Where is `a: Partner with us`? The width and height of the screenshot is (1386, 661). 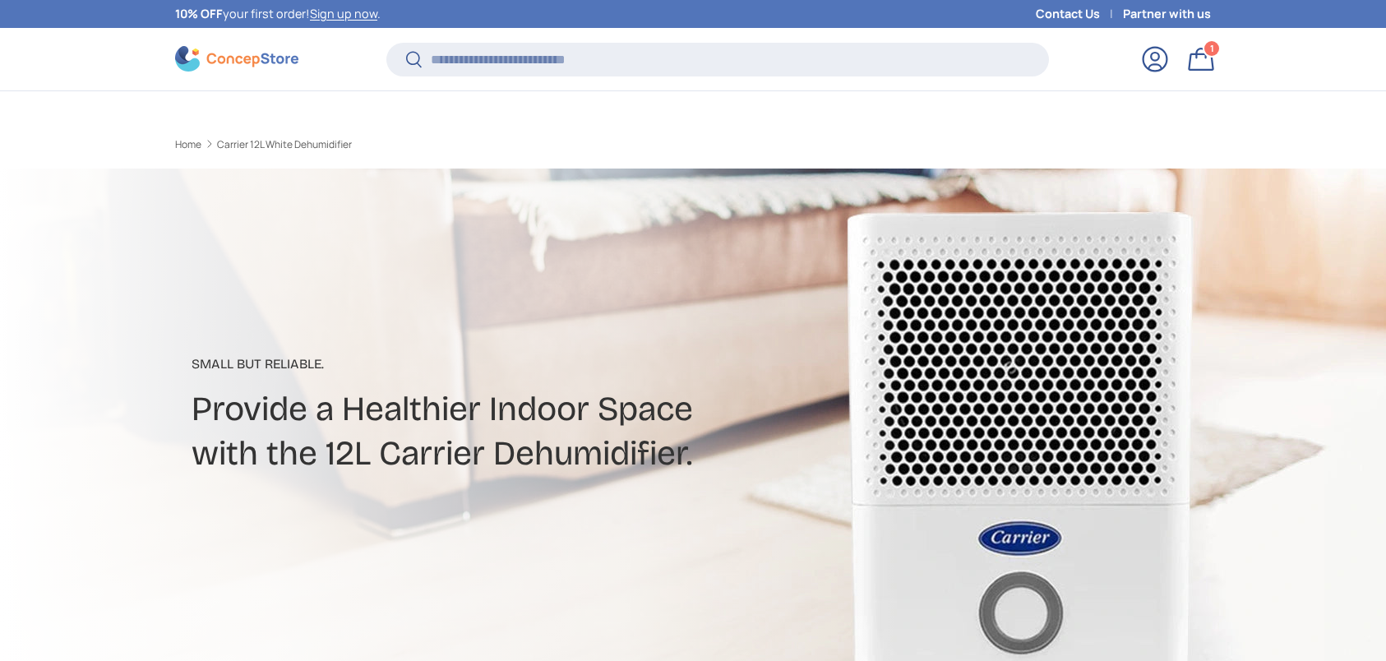 a: Partner with us is located at coordinates (1167, 14).